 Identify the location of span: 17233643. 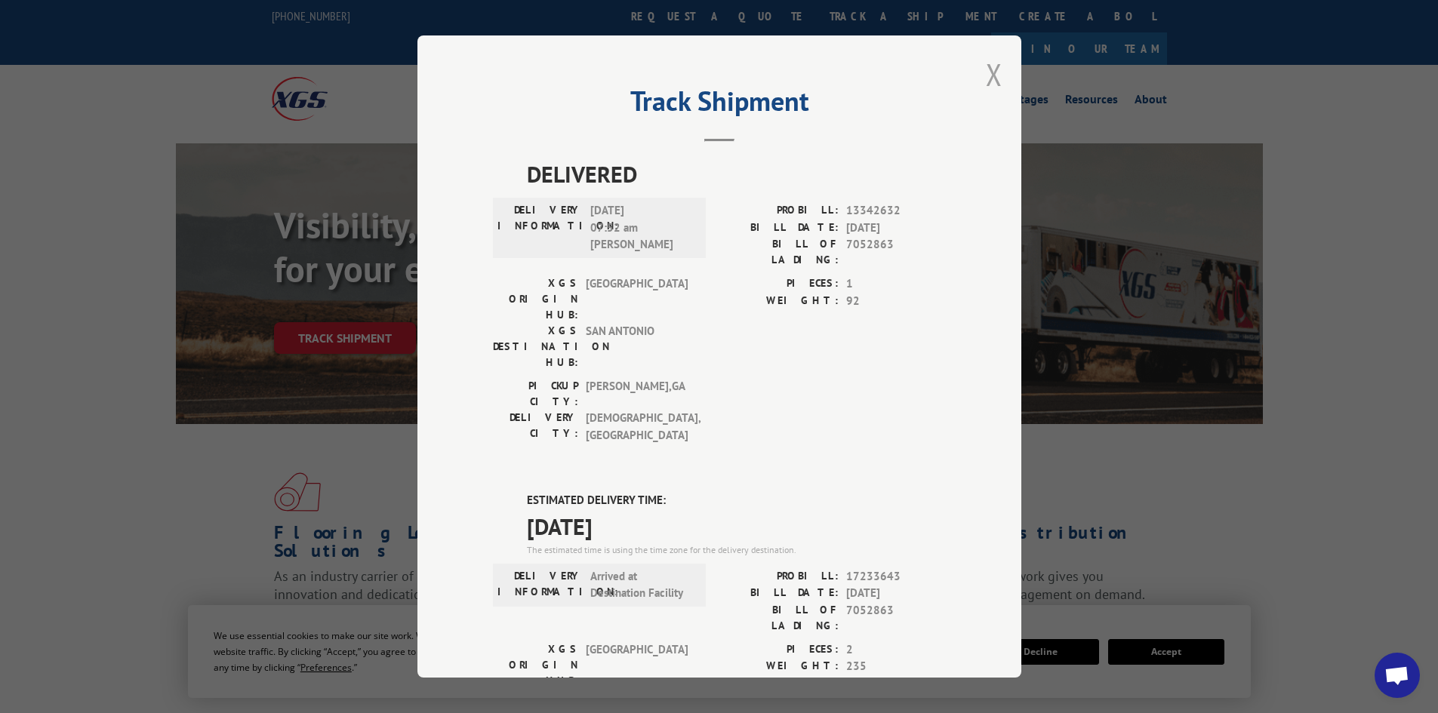
(896, 577).